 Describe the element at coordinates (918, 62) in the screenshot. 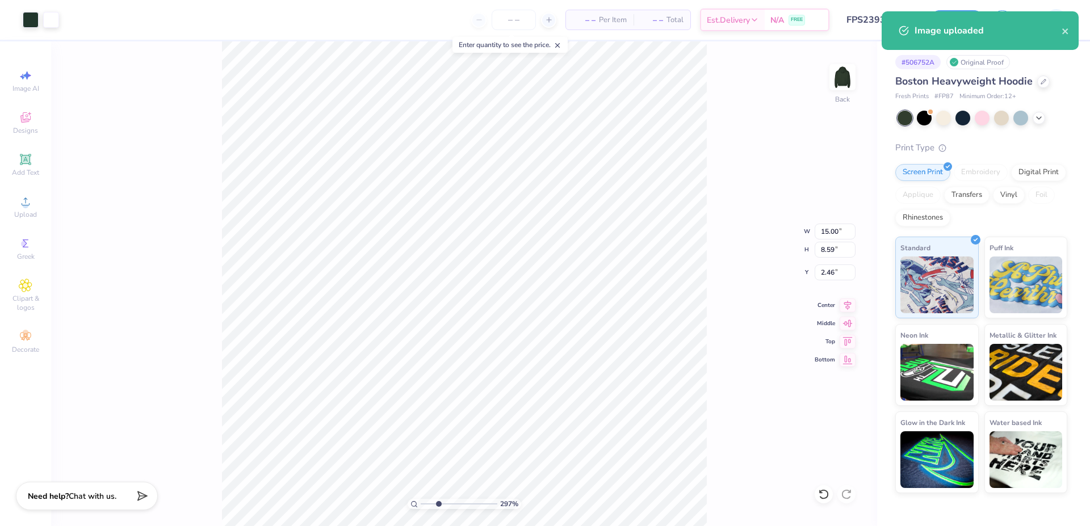

I see `div: # 506752A` at that location.